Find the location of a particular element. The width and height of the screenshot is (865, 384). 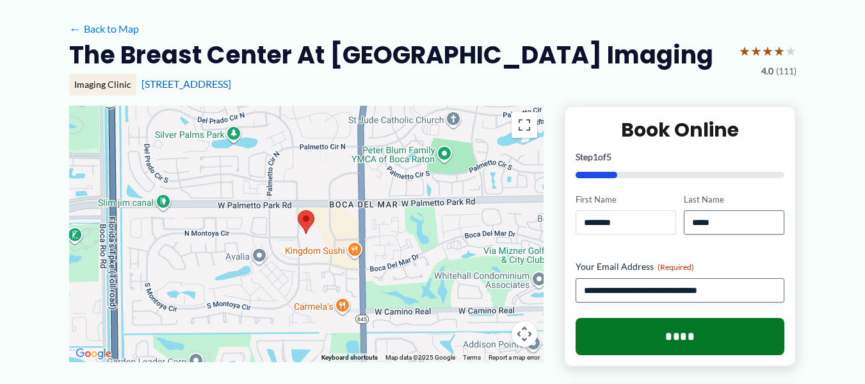

span: Map data ©2025 Google is located at coordinates (420, 357).